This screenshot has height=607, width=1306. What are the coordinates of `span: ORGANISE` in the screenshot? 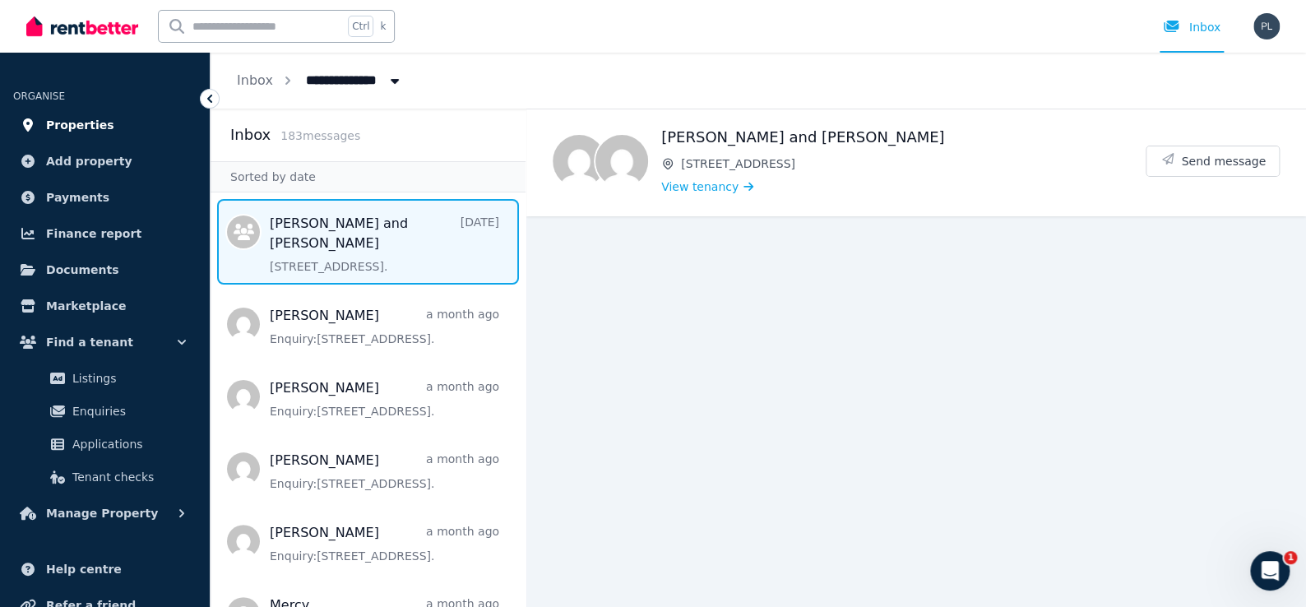 It's located at (39, 96).